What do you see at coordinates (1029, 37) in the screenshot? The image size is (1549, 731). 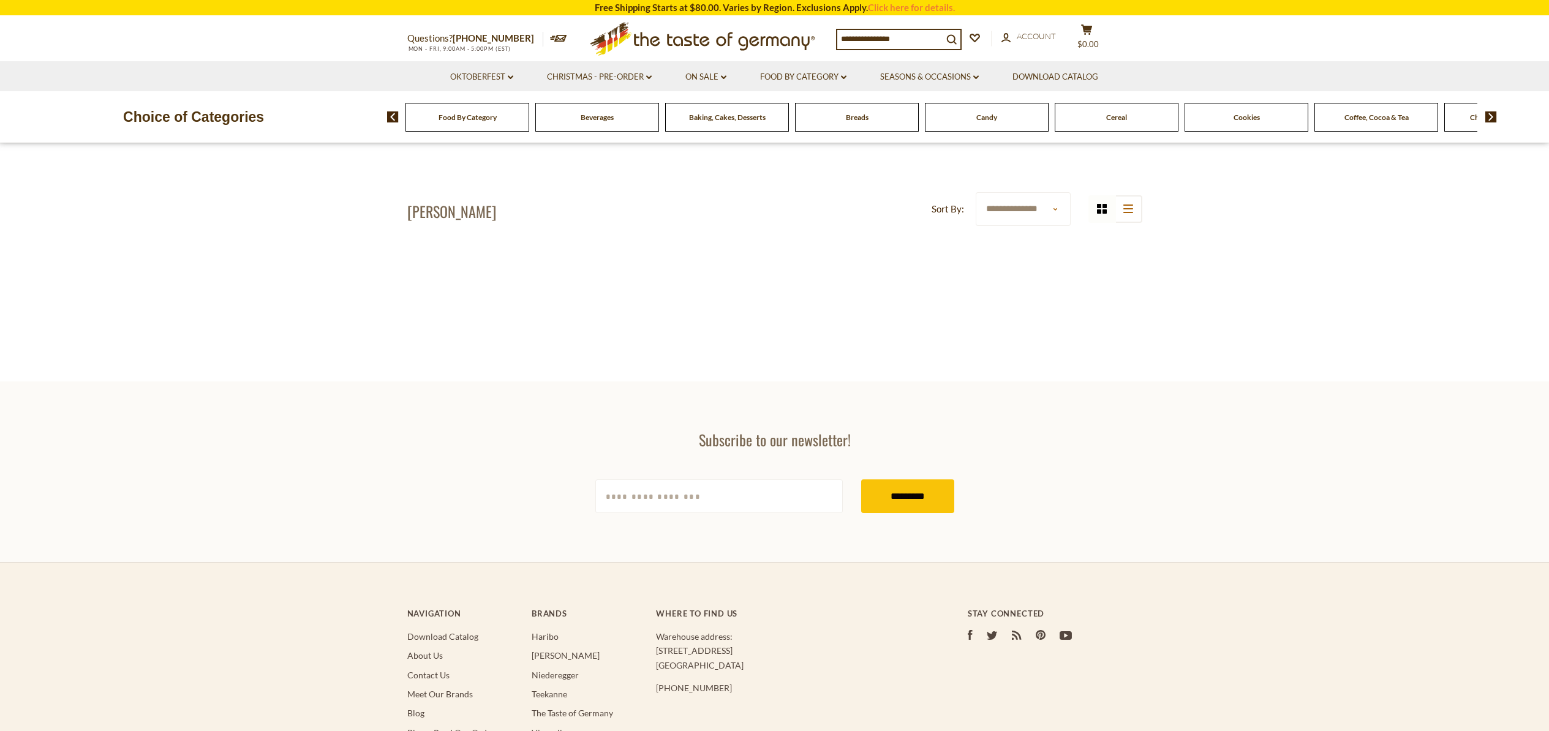 I see `a: Account` at bounding box center [1029, 37].